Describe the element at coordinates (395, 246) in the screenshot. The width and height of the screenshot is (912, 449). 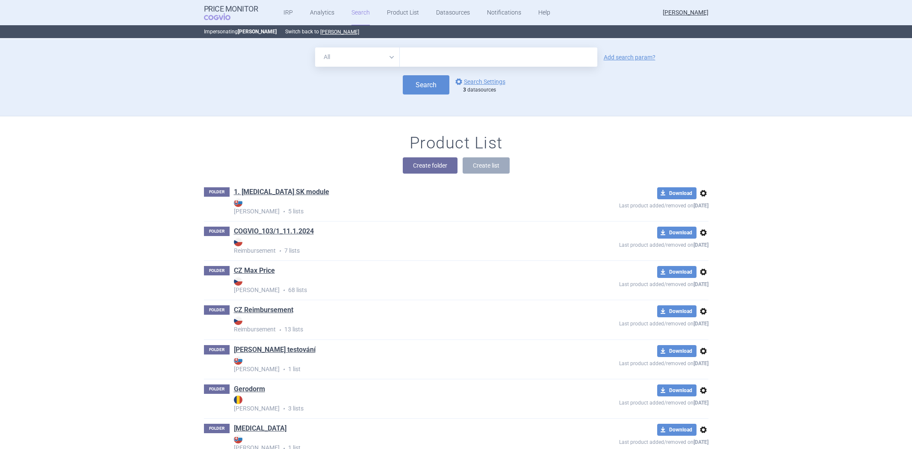
I see `p: 7 lists` at that location.